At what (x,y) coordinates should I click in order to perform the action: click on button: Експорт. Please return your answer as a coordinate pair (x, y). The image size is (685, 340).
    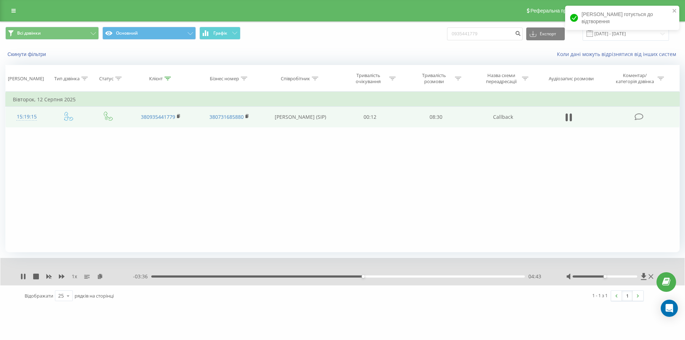
    Looking at the image, I should click on (546, 34).